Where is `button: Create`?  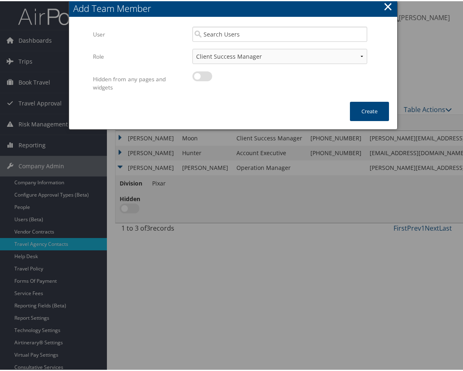 button: Create is located at coordinates (369, 110).